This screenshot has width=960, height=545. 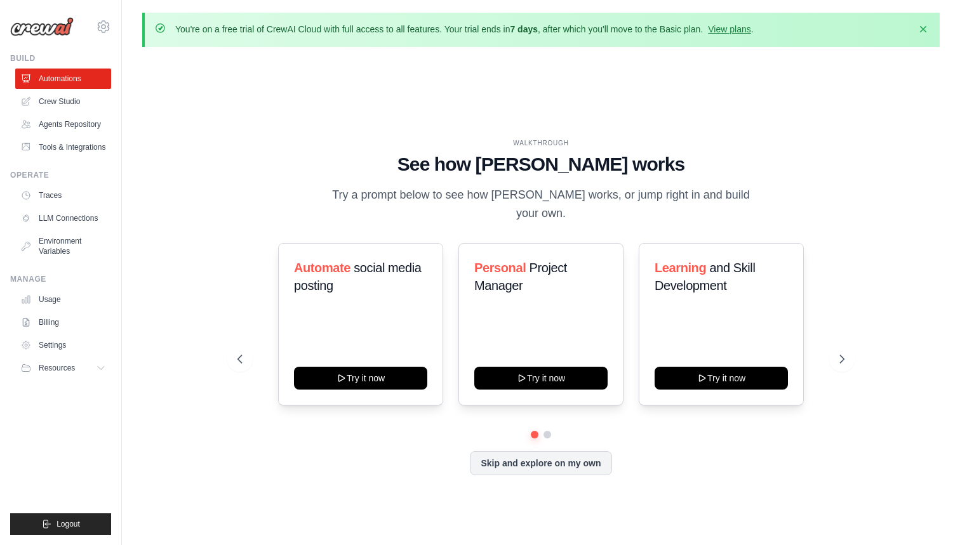 I want to click on a: View plans, so click(x=729, y=29).